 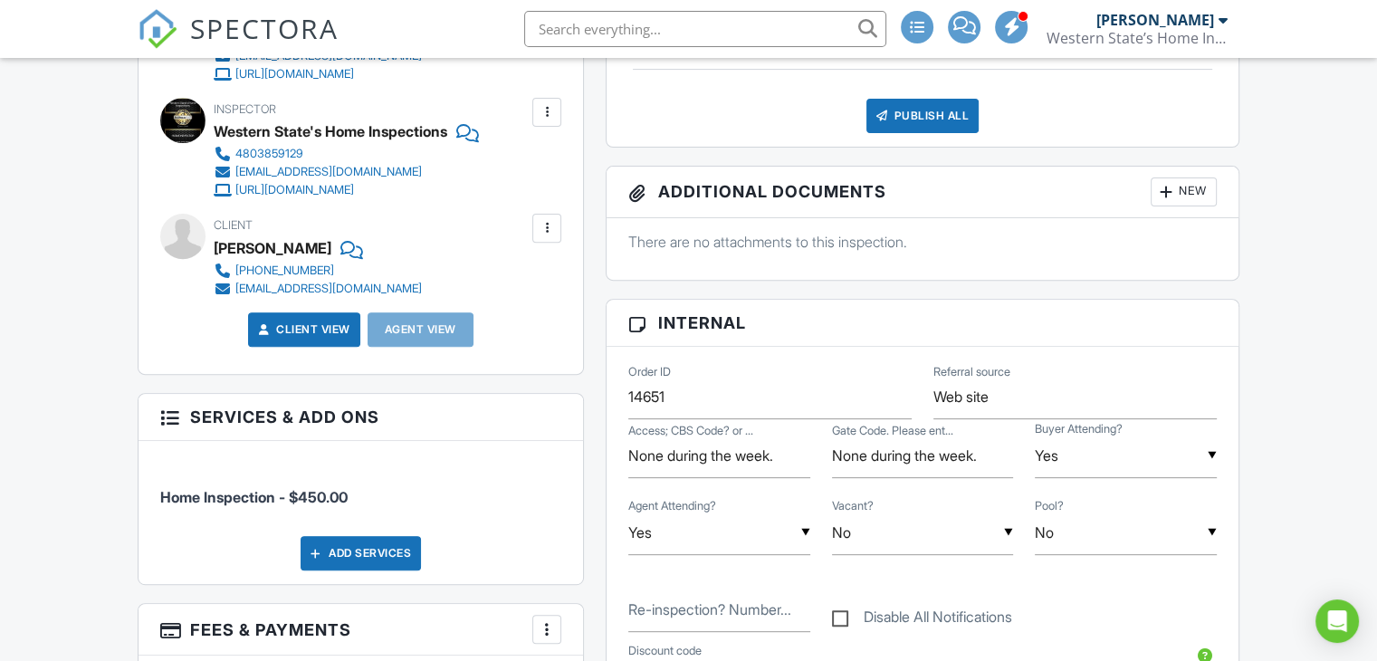 I want to click on input: Gate Code. Please enter "none" or the code, so click(x=923, y=456).